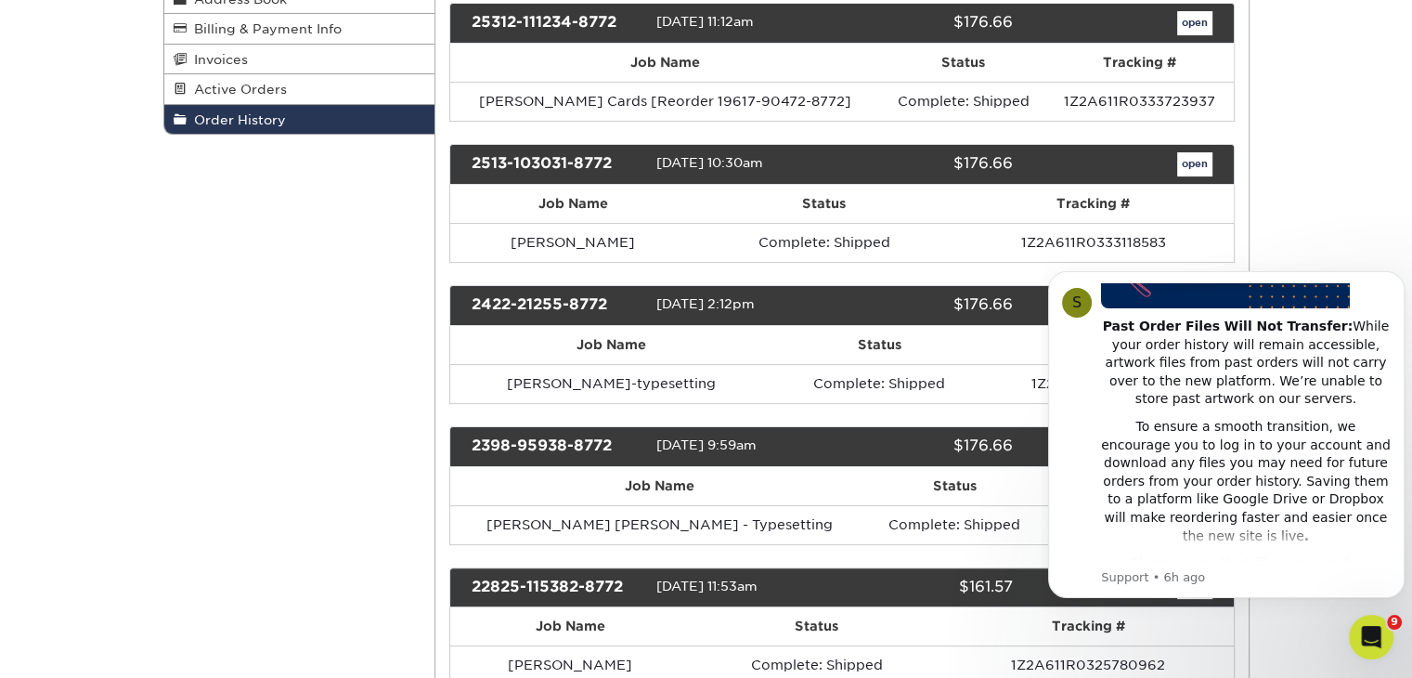 The image size is (1412, 678). I want to click on div: message notification from Support, 6h ago. Notice - Account Changes Coming Soon ​ Past Order File..., so click(186, 187).